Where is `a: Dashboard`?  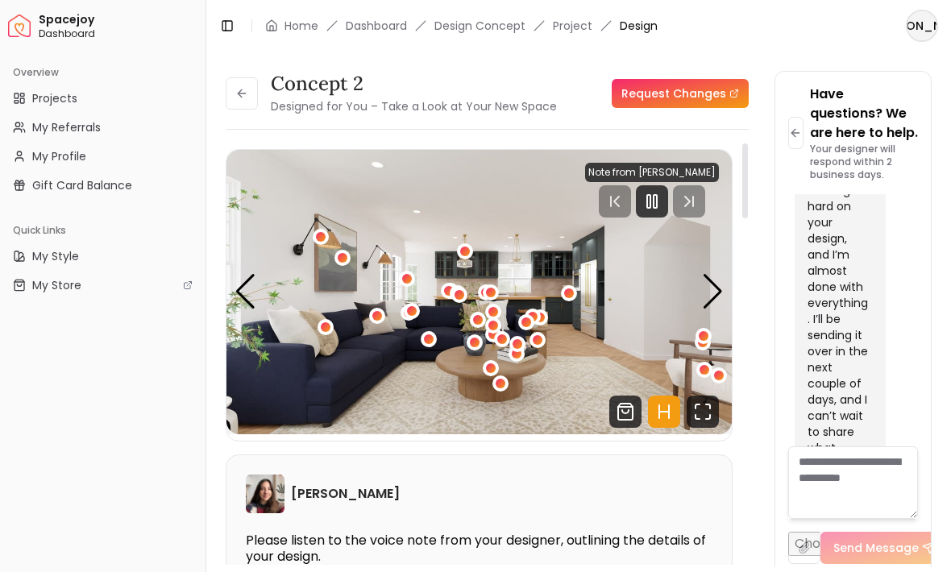
a: Dashboard is located at coordinates (377, 26).